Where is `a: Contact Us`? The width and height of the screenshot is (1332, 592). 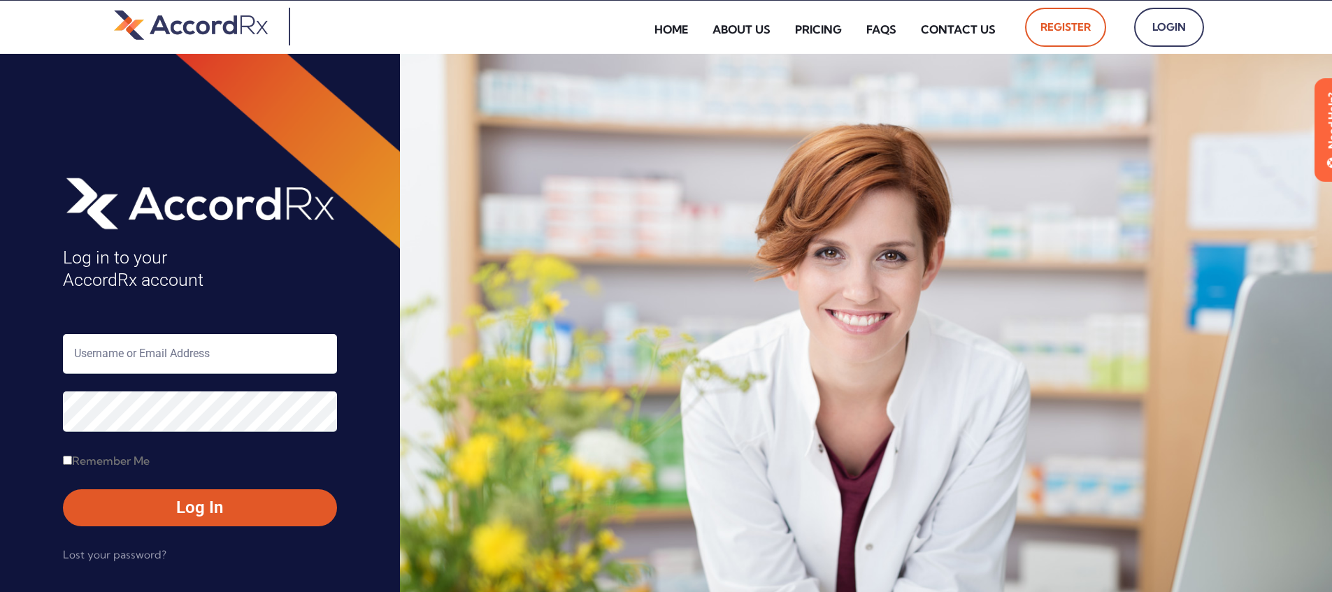 a: Contact Us is located at coordinates (958, 29).